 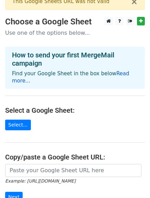 What do you see at coordinates (133, 181) in the screenshot?
I see `div: Chat Widget` at bounding box center [133, 181].